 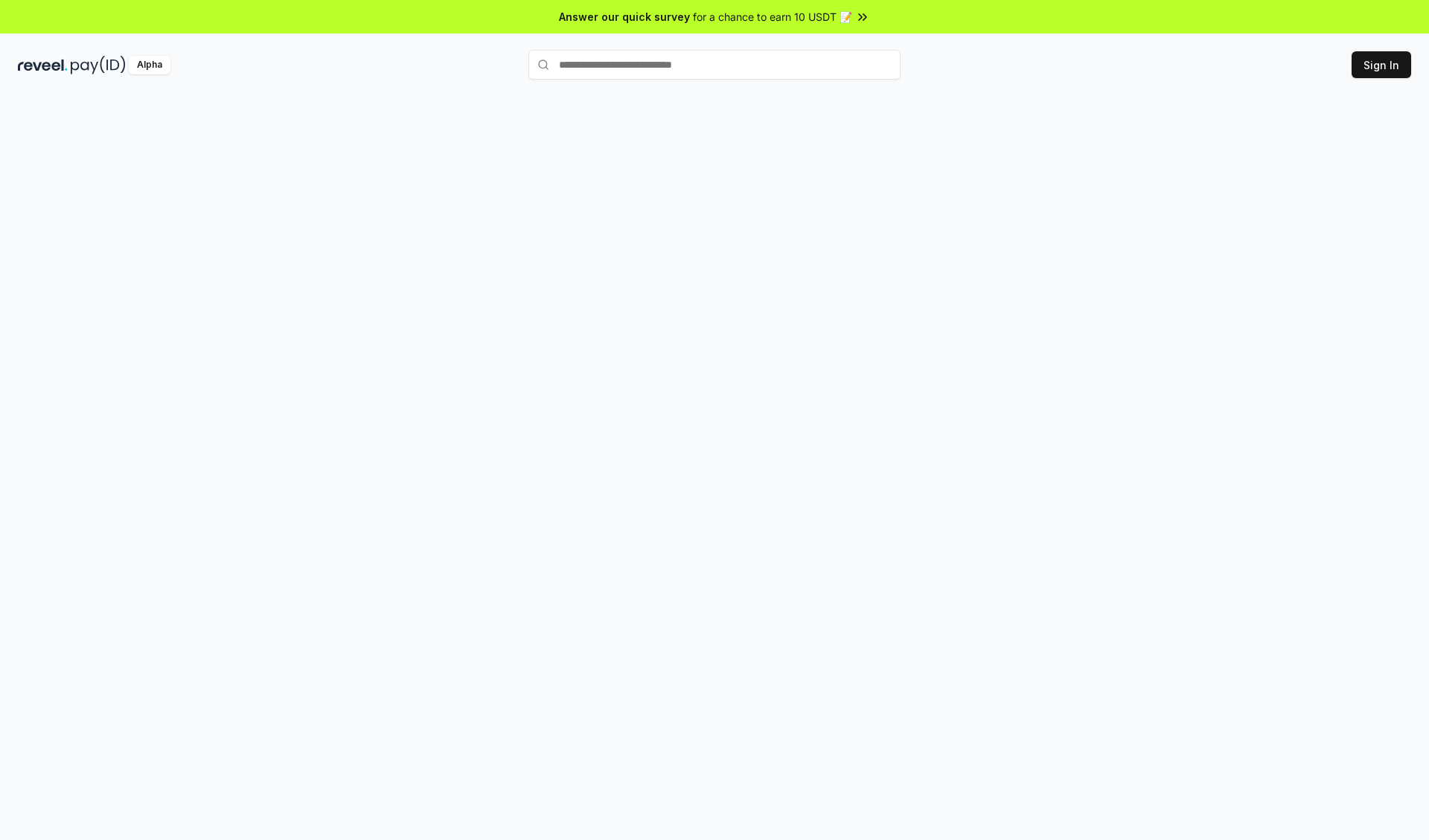 What do you see at coordinates (99, 65) in the screenshot?
I see `img: pay_id` at bounding box center [99, 65].